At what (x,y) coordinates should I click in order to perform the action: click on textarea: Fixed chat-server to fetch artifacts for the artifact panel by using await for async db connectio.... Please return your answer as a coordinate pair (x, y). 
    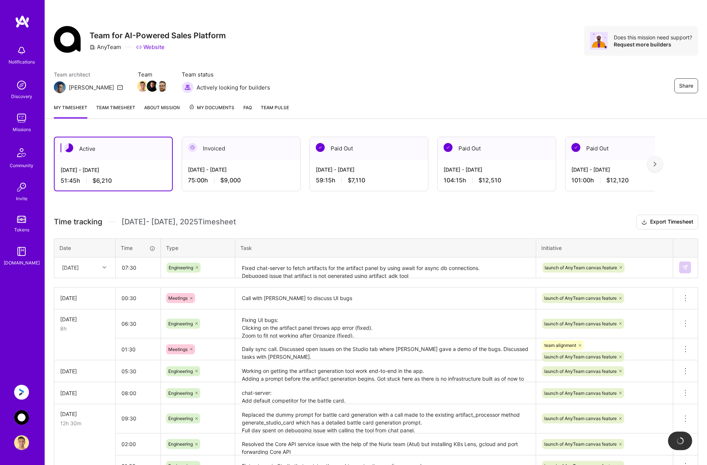
    Looking at the image, I should click on (385, 268).